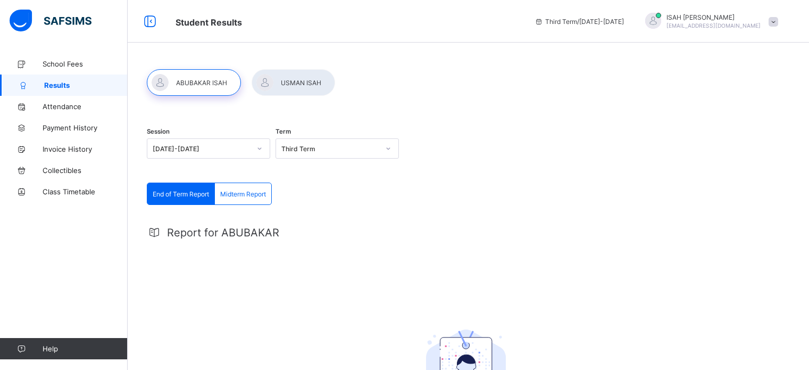 This screenshot has width=809, height=370. Describe the element at coordinates (85, 348) in the screenshot. I see `span: Help` at that location.